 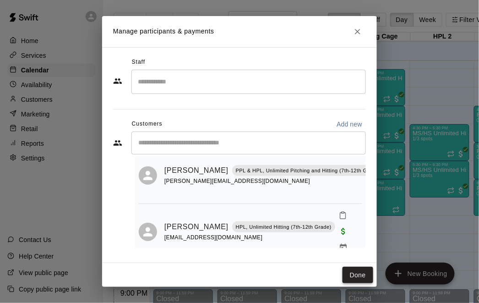 What do you see at coordinates (343, 230) in the screenshot?
I see `span: Paid with Credit` at bounding box center [343, 230].